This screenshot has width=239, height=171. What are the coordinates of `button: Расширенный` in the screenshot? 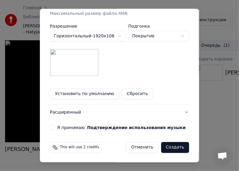 It's located at (120, 113).